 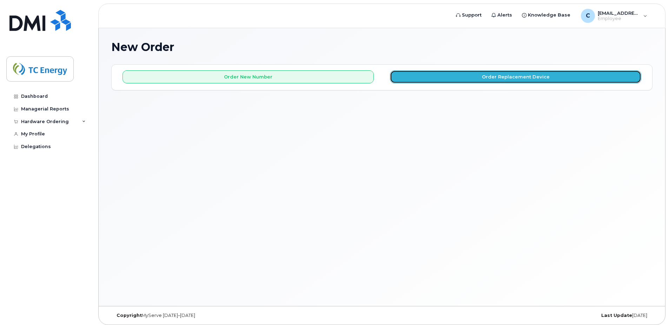 I want to click on button: Order New Number, so click(x=248, y=77).